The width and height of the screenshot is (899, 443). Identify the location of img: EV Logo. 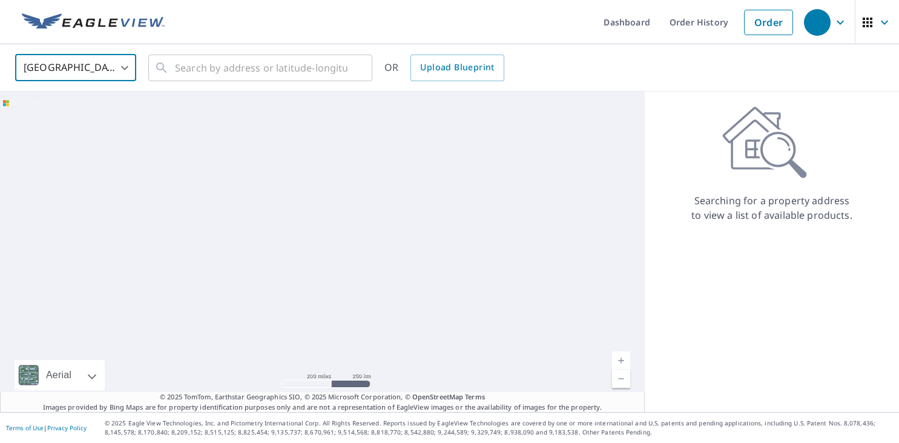
(93, 22).